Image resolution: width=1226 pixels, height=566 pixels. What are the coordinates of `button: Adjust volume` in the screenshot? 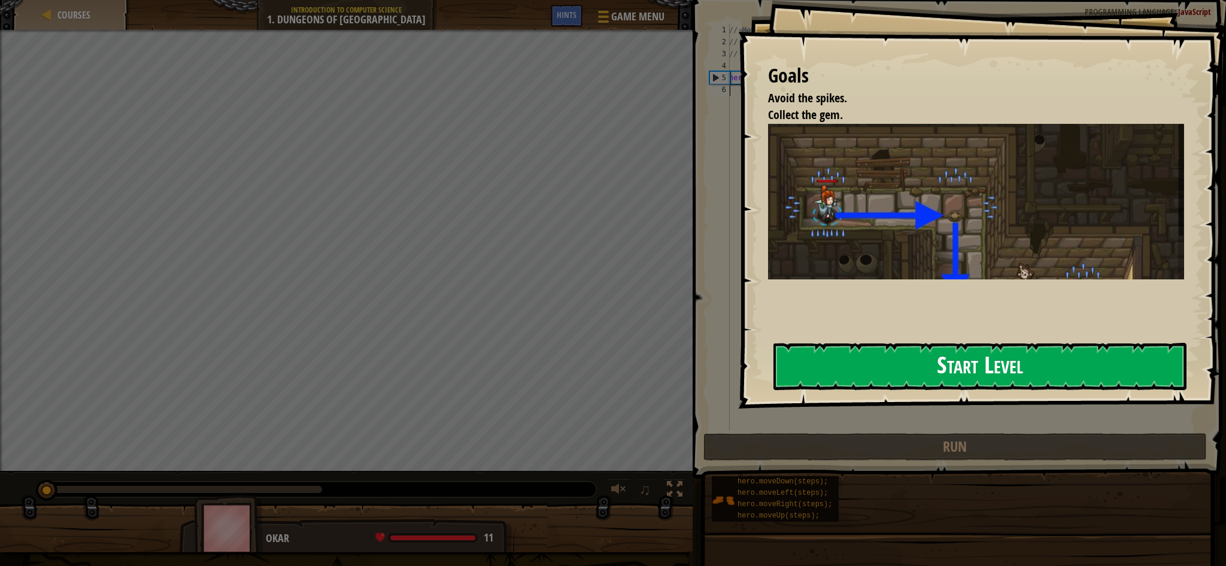 It's located at (619, 491).